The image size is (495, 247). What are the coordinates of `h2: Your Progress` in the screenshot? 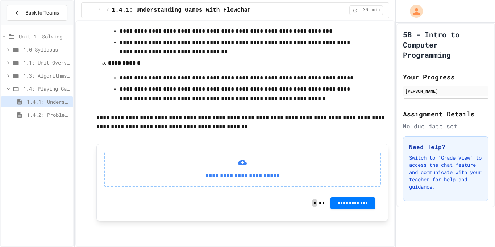 It's located at (446, 77).